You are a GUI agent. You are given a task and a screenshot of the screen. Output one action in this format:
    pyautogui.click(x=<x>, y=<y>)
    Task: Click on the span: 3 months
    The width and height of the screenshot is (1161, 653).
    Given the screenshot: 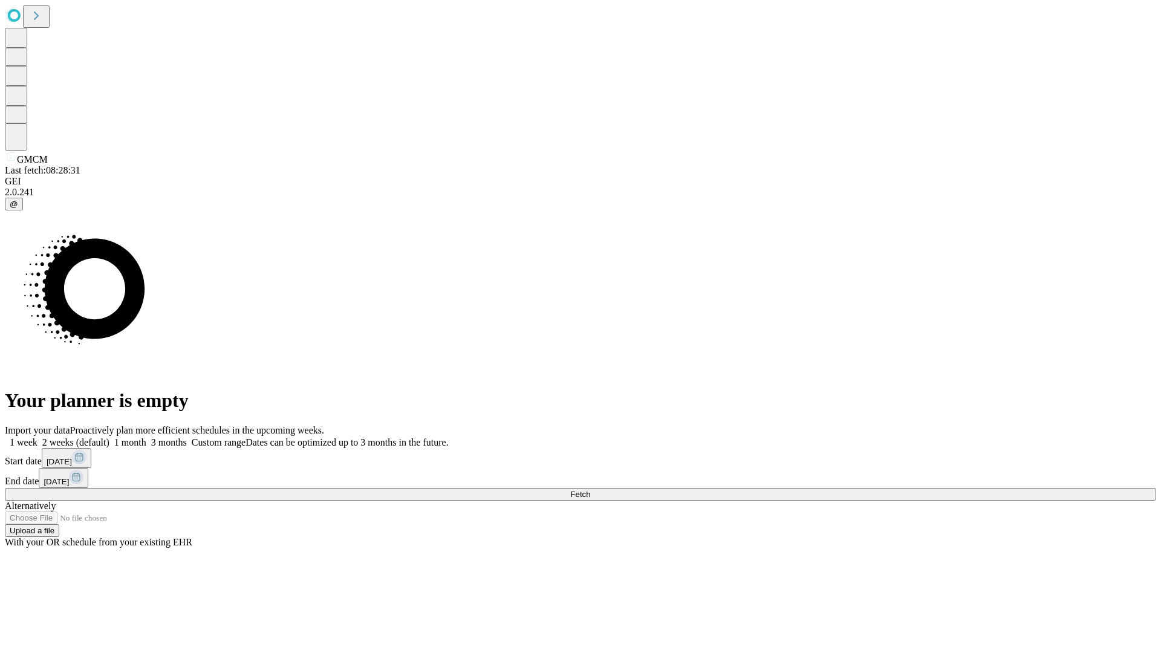 What is the action you would take?
    pyautogui.click(x=169, y=442)
    